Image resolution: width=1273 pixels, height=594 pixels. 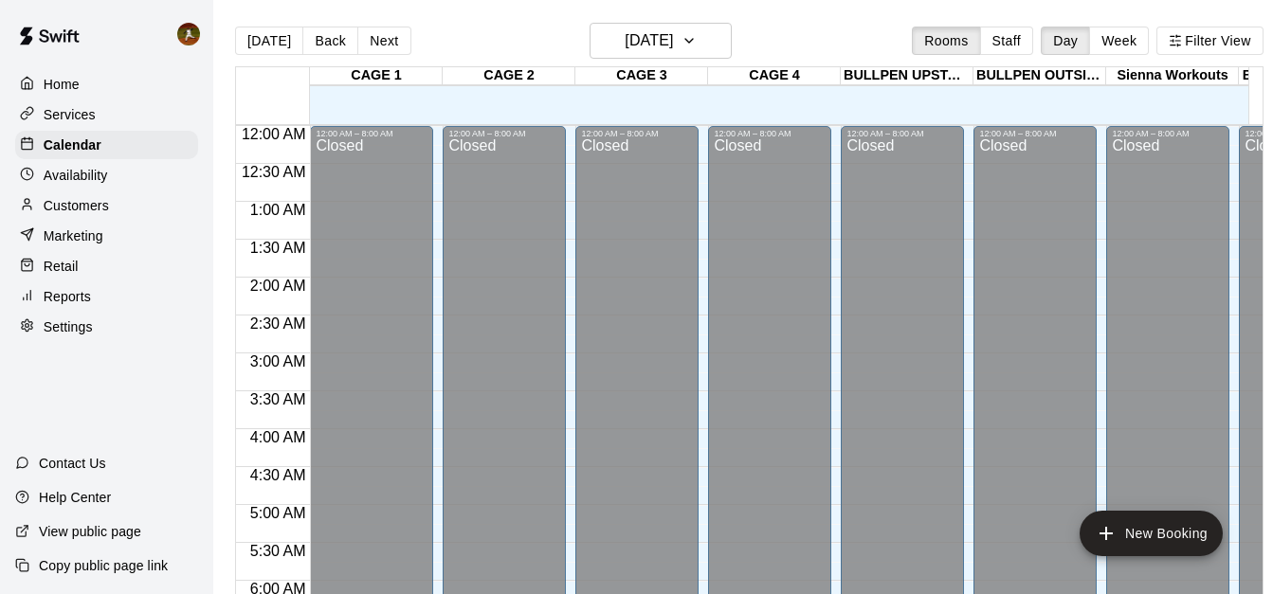 I want to click on p: Retail, so click(x=61, y=266).